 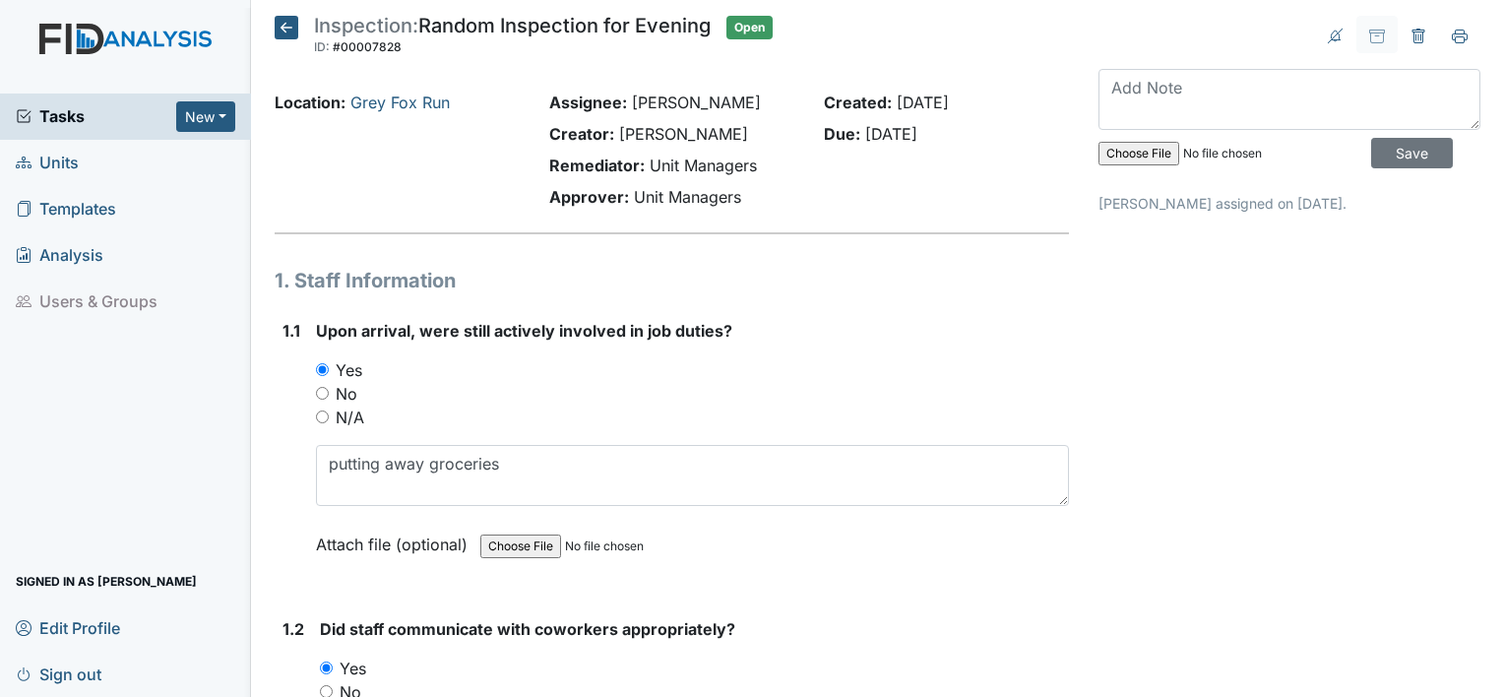 What do you see at coordinates (293, 629) in the screenshot?
I see `label: 1.2` at bounding box center [293, 629].